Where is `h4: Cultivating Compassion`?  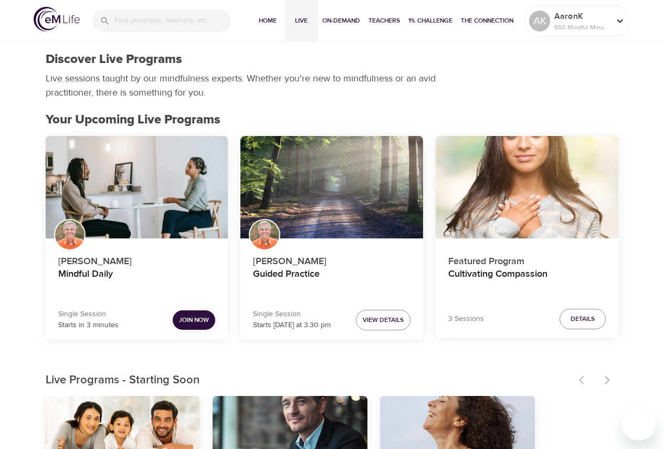 h4: Cultivating Compassion is located at coordinates (527, 281).